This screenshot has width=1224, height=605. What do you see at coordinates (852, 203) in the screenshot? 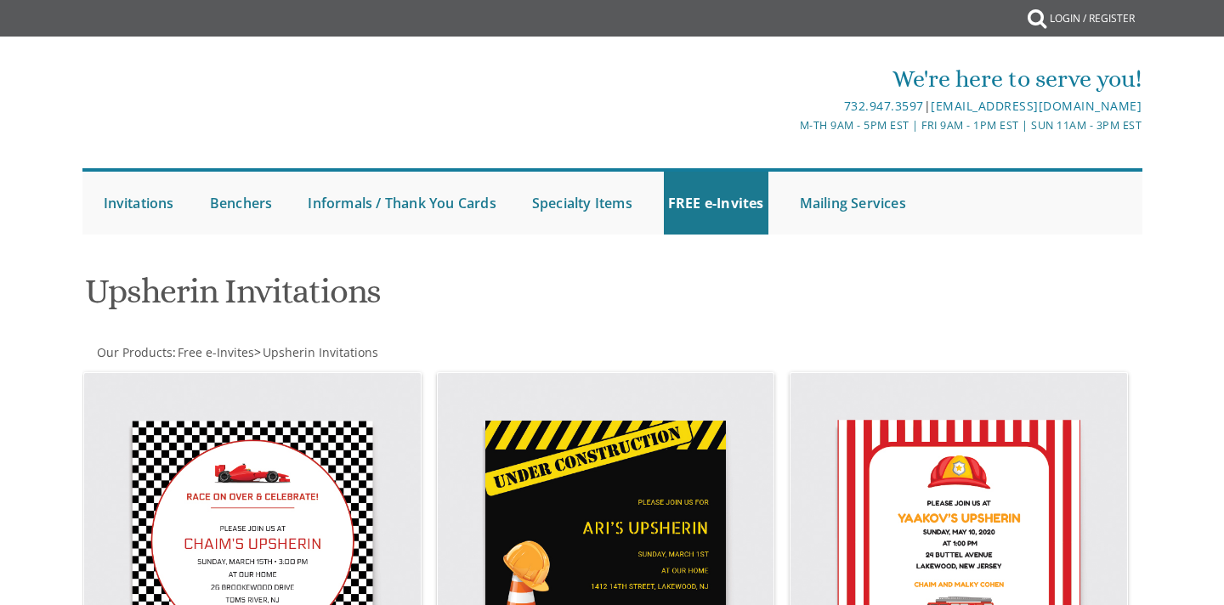
I see `a: Mailing Services` at bounding box center [852, 203].